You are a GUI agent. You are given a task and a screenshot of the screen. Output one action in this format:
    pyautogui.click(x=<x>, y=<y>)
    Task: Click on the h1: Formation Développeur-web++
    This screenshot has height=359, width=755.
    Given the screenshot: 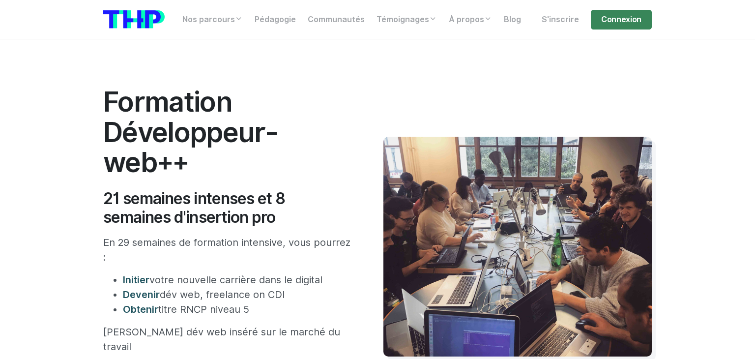 What is the action you would take?
    pyautogui.click(x=229, y=132)
    